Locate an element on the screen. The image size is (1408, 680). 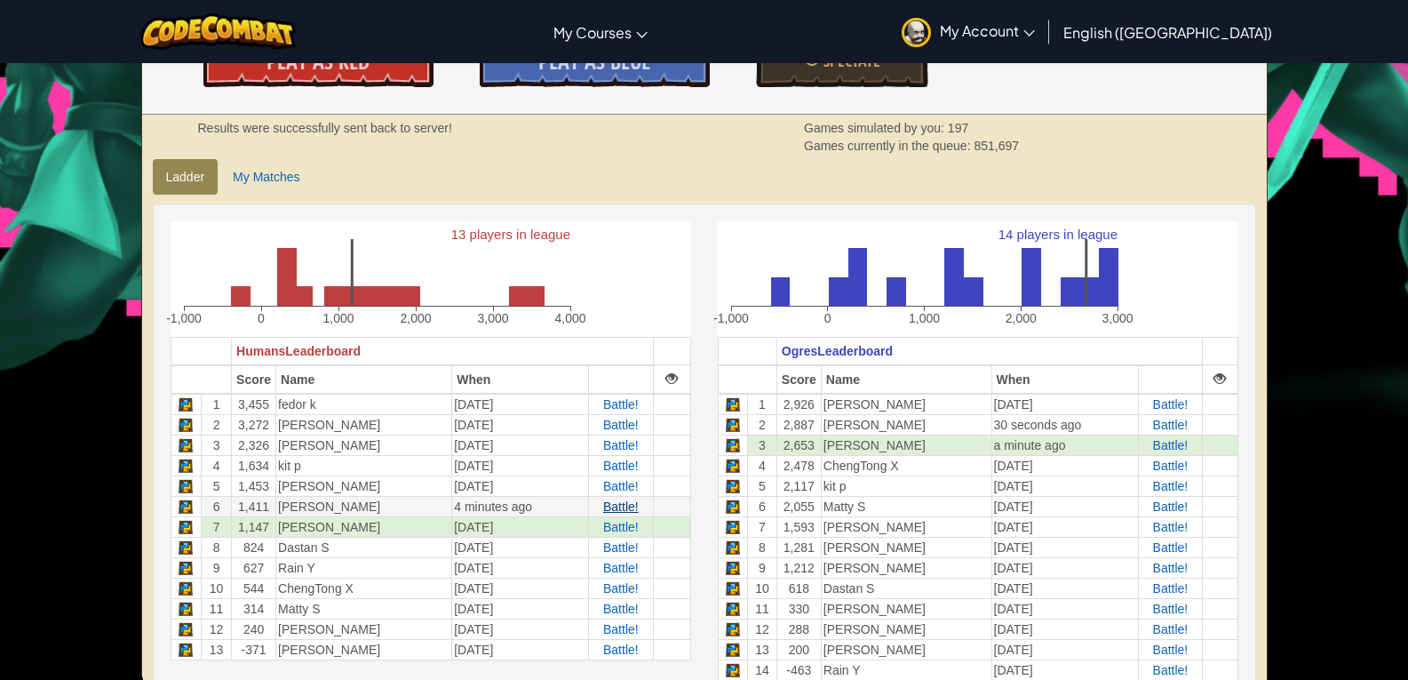
td: 544 is located at coordinates (254, 587).